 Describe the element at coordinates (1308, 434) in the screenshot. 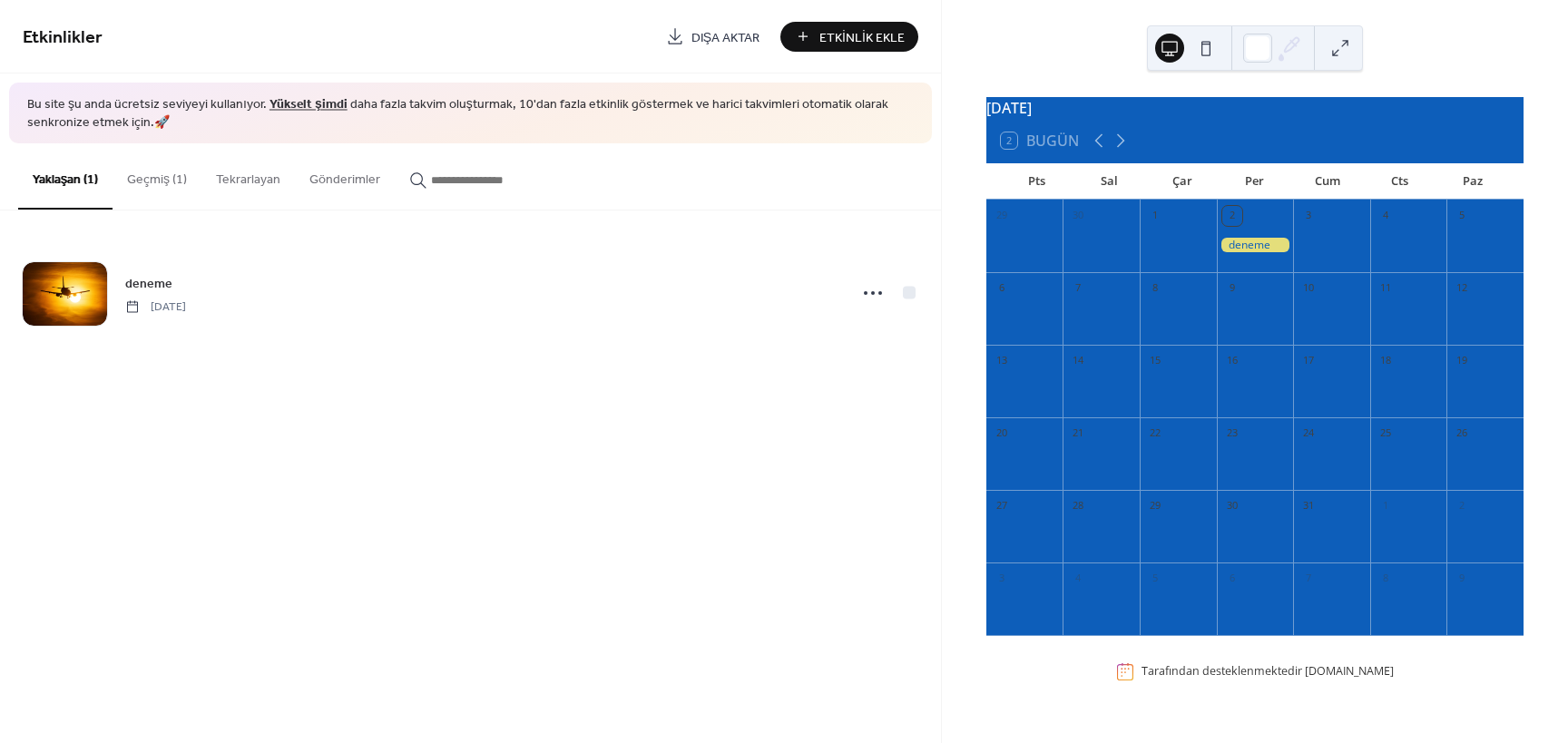

I see `div: 24` at that location.